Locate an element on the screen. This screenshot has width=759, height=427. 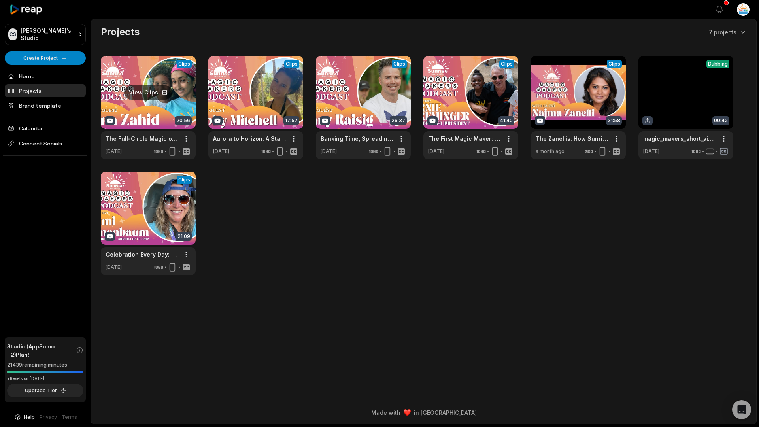
button: Create Project is located at coordinates (45, 58).